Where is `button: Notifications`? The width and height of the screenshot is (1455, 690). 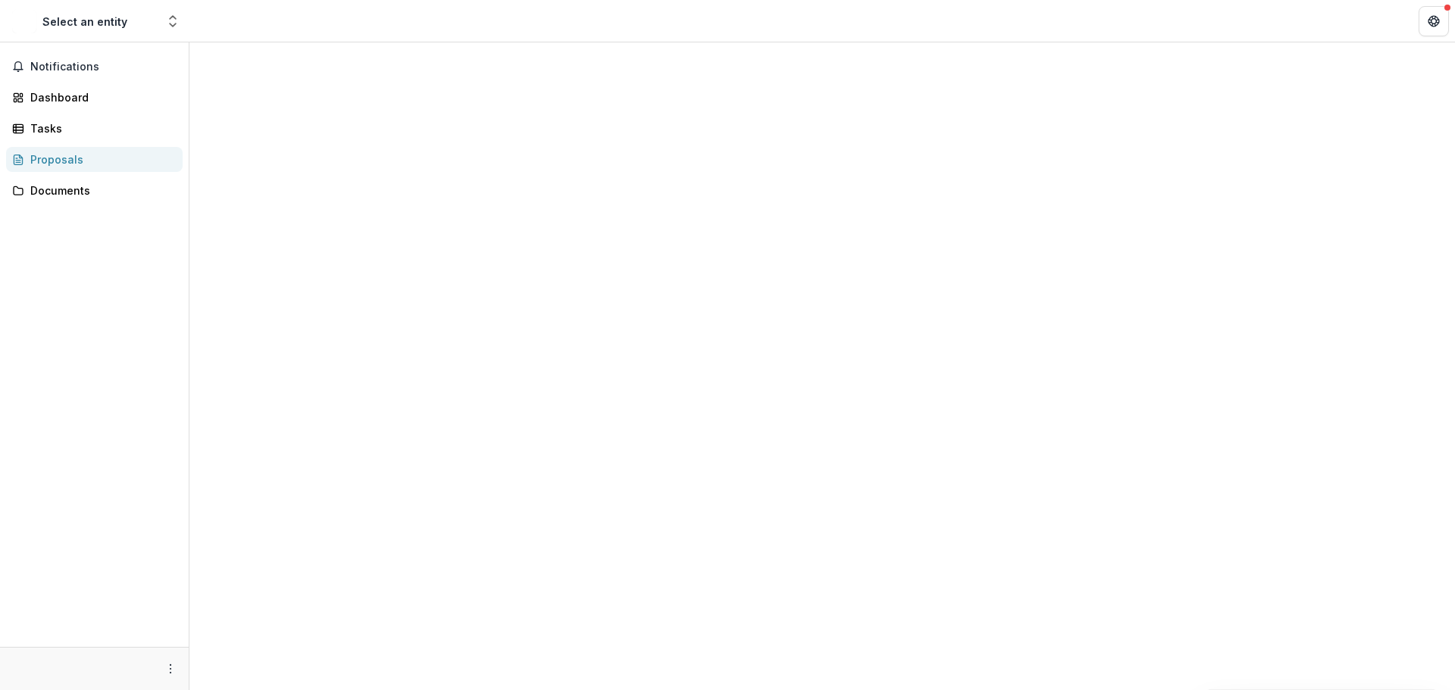 button: Notifications is located at coordinates (94, 67).